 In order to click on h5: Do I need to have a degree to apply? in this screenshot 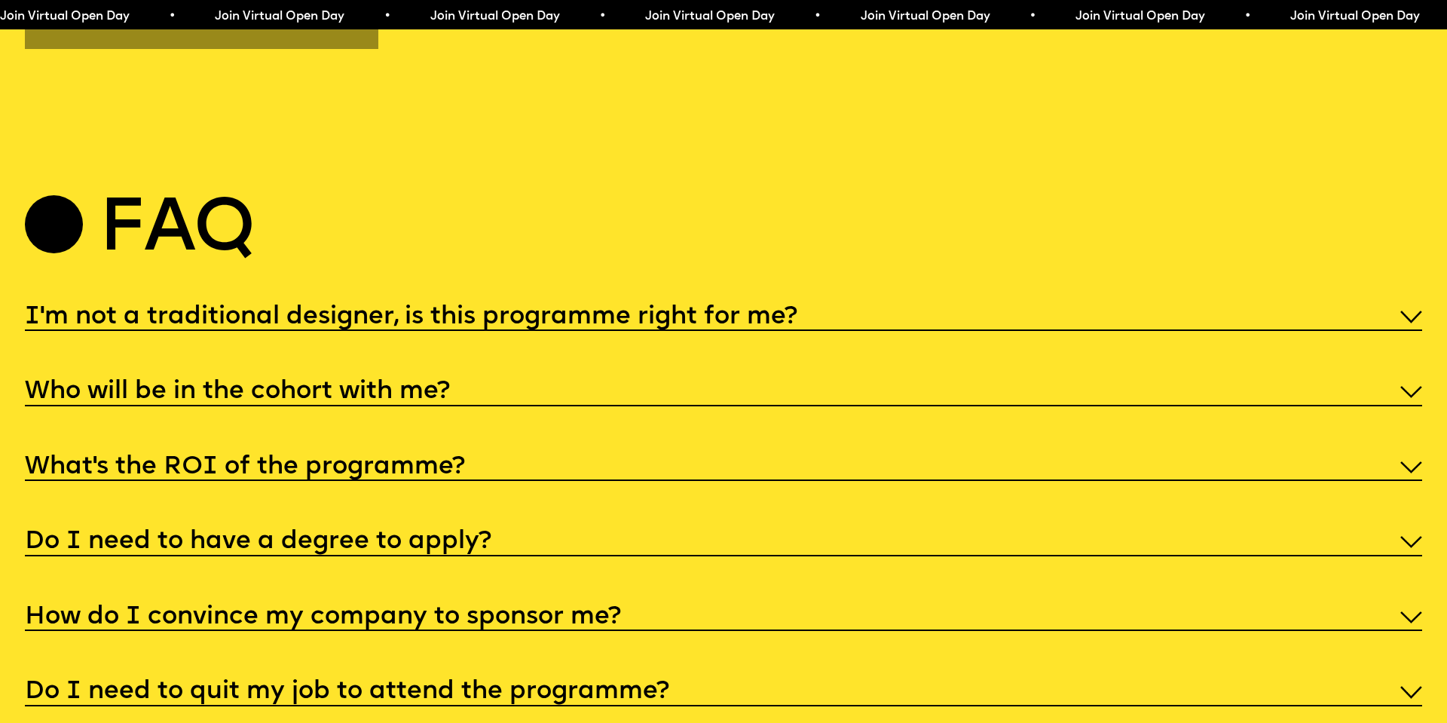, I will do `click(258, 542)`.